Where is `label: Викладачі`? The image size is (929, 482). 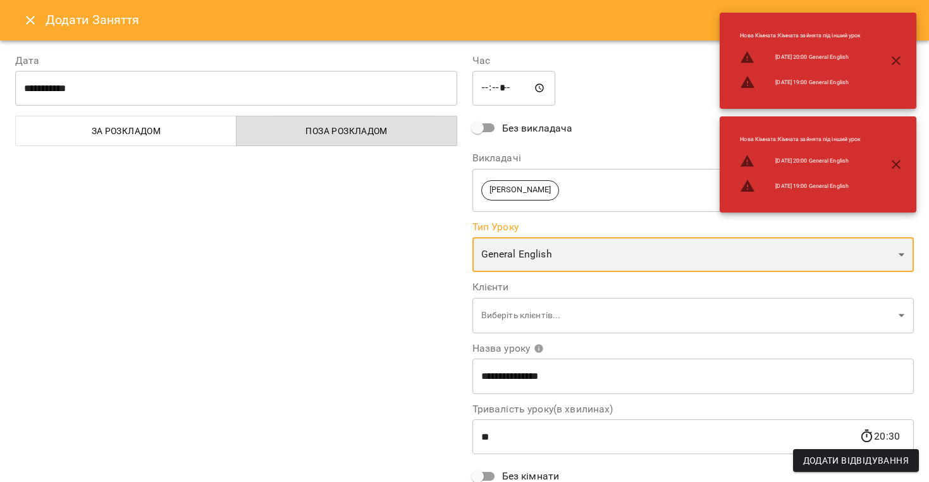 label: Викладачі is located at coordinates (693, 158).